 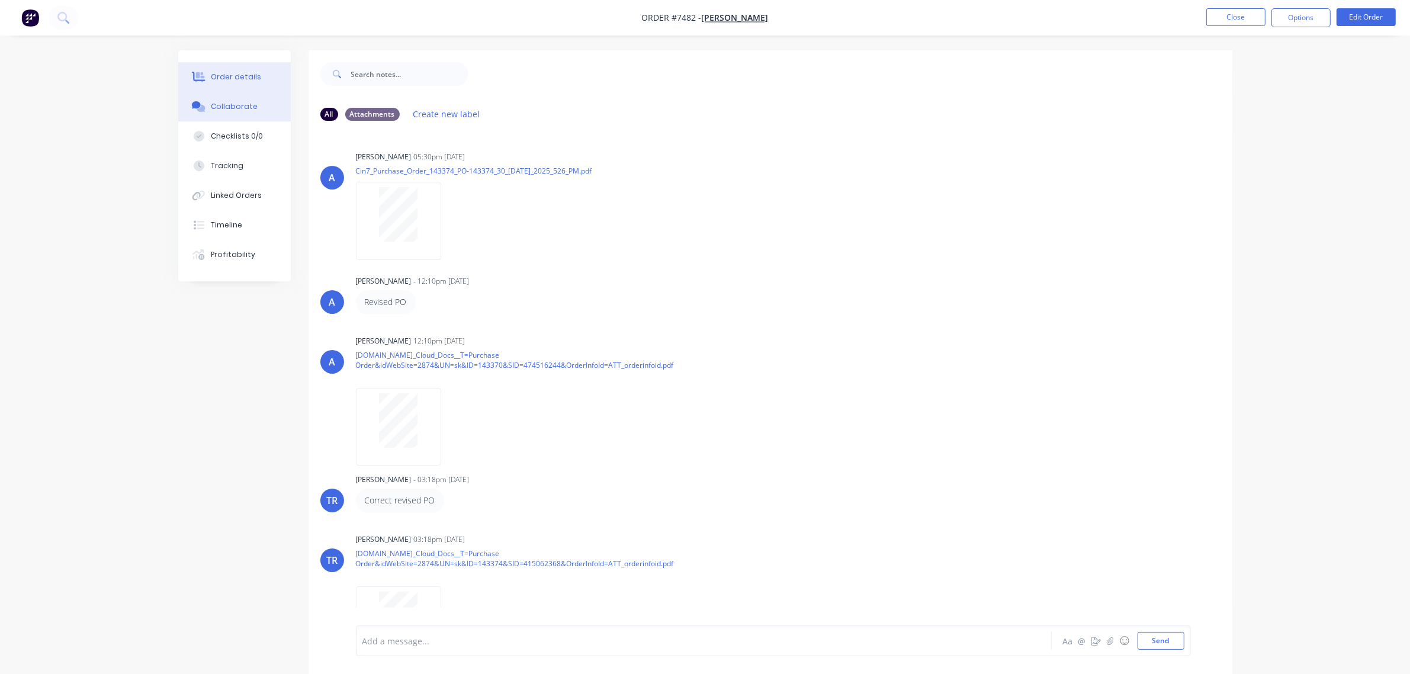 What do you see at coordinates (235, 255) in the screenshot?
I see `button: Profitability` at bounding box center [235, 255].